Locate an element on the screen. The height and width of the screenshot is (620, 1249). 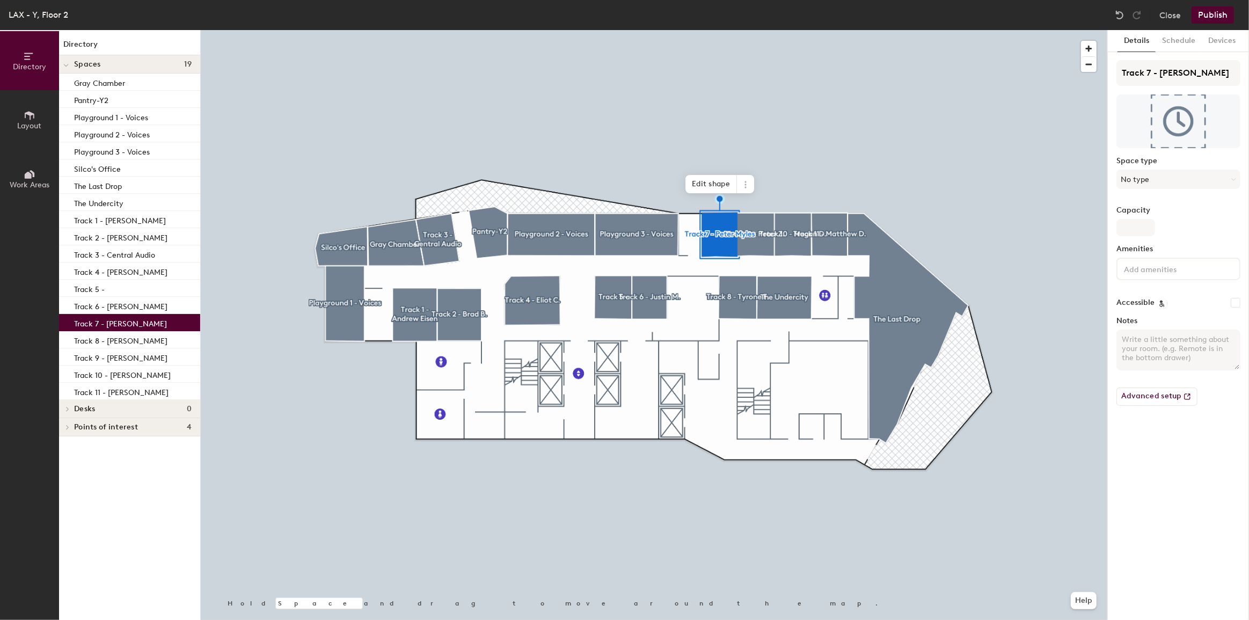
span: Directory is located at coordinates (30, 67).